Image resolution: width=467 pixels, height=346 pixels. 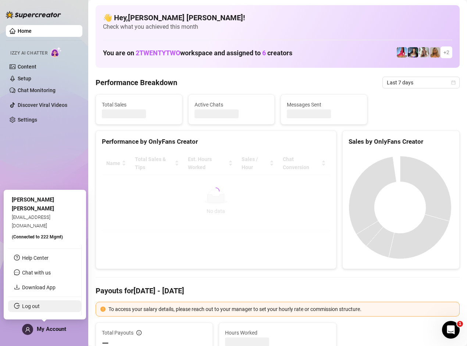 I want to click on a: Content, so click(x=27, y=67).